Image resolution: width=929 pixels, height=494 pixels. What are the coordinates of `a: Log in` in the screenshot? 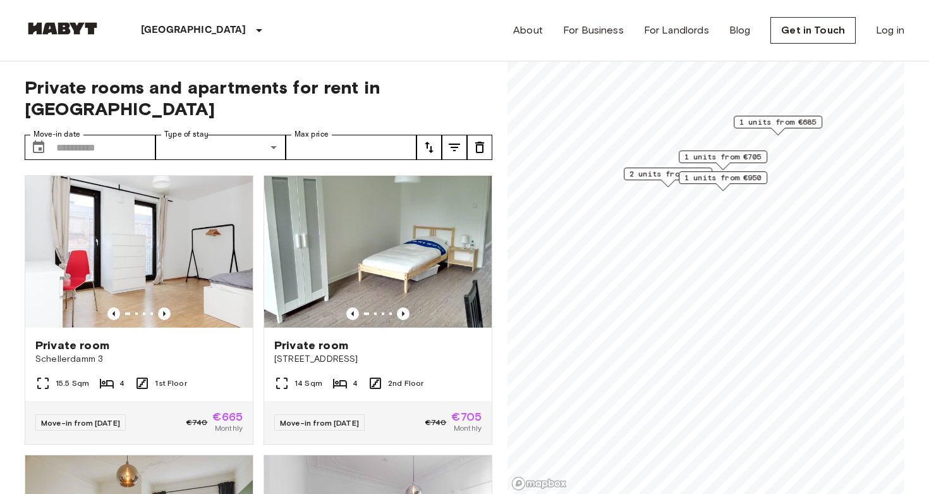 It's located at (890, 30).